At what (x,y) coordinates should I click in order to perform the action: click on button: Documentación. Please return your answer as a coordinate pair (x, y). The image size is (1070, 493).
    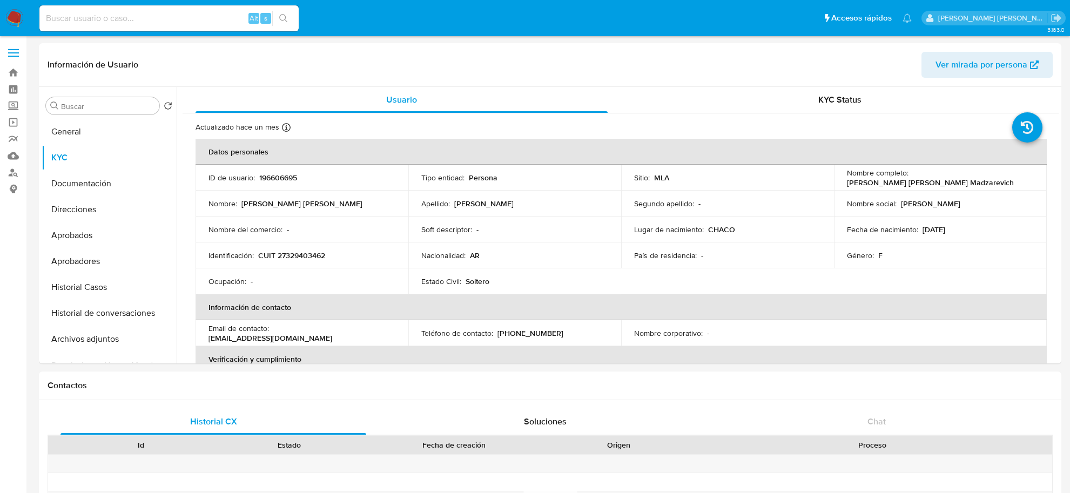
    Looking at the image, I should click on (109, 184).